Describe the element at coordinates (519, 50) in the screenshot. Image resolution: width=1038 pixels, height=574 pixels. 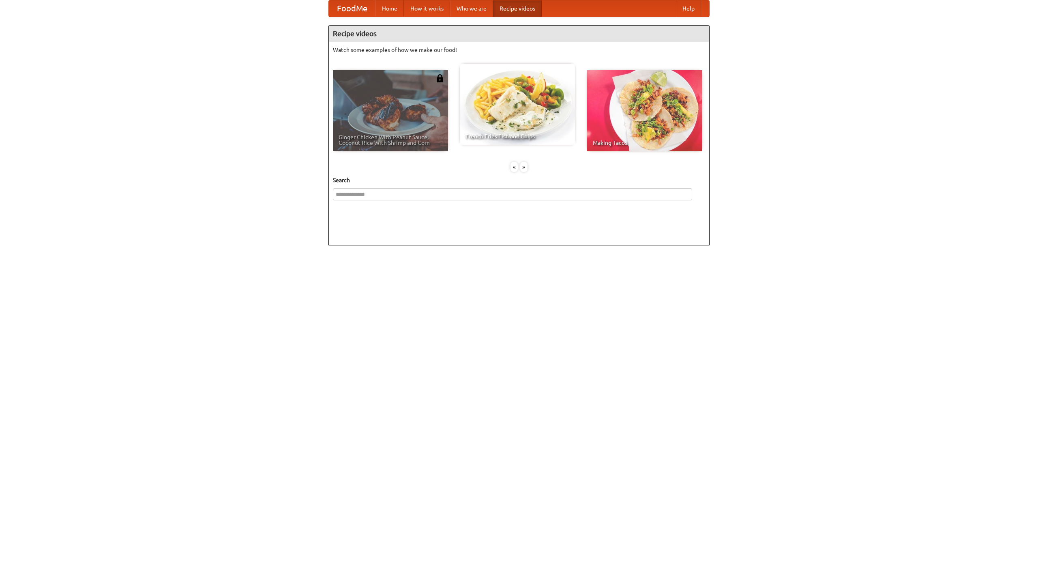
I see `p: Watch some examples of how we make our food!` at that location.